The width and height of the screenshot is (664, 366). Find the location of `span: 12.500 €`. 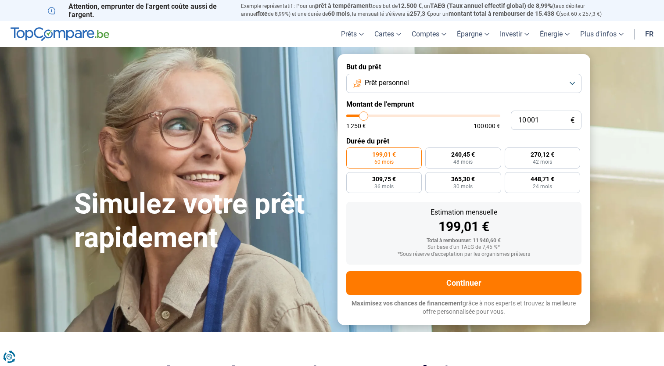

span: 12.500 € is located at coordinates (409, 6).